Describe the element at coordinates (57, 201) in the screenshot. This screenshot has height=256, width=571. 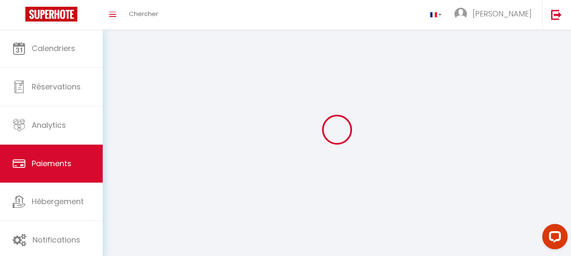
I see `span: Hébergement` at that location.